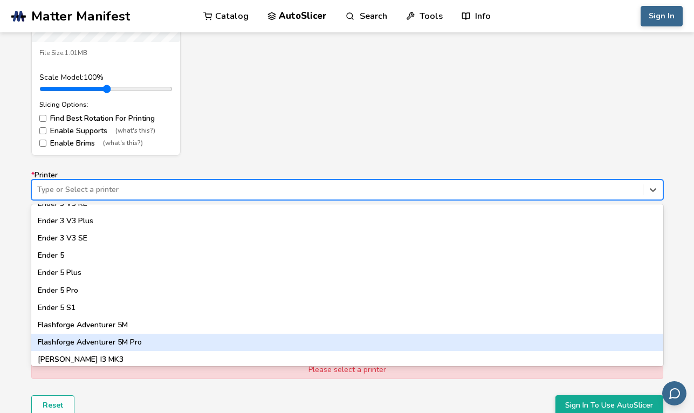 The height and width of the screenshot is (413, 694). What do you see at coordinates (347, 238) in the screenshot?
I see `div: Ender 3 V3 SE` at bounding box center [347, 238].